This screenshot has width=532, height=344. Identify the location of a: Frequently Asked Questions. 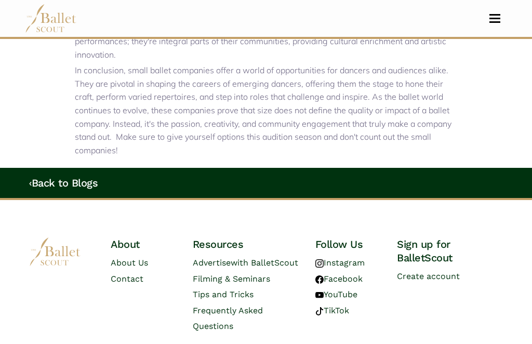
(227, 318).